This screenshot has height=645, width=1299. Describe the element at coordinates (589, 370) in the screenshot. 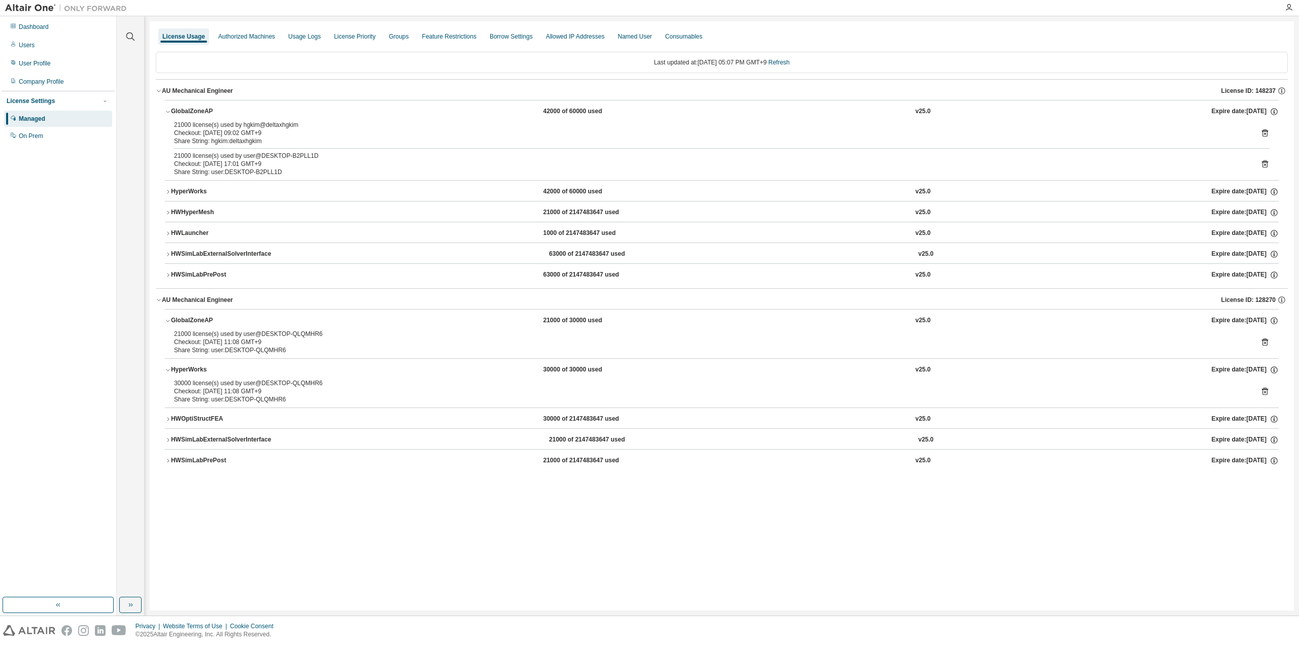

I see `div: 30000 of 30000 used` at that location.